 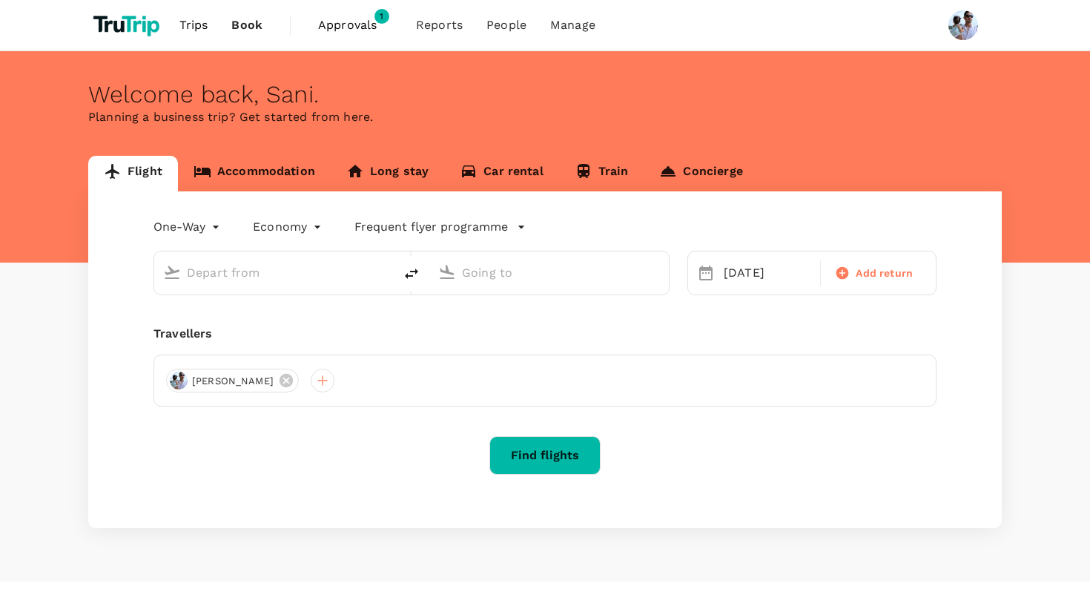 What do you see at coordinates (545, 117) in the screenshot?
I see `p: Planning a business trip? Get started from here.` at bounding box center [545, 117].